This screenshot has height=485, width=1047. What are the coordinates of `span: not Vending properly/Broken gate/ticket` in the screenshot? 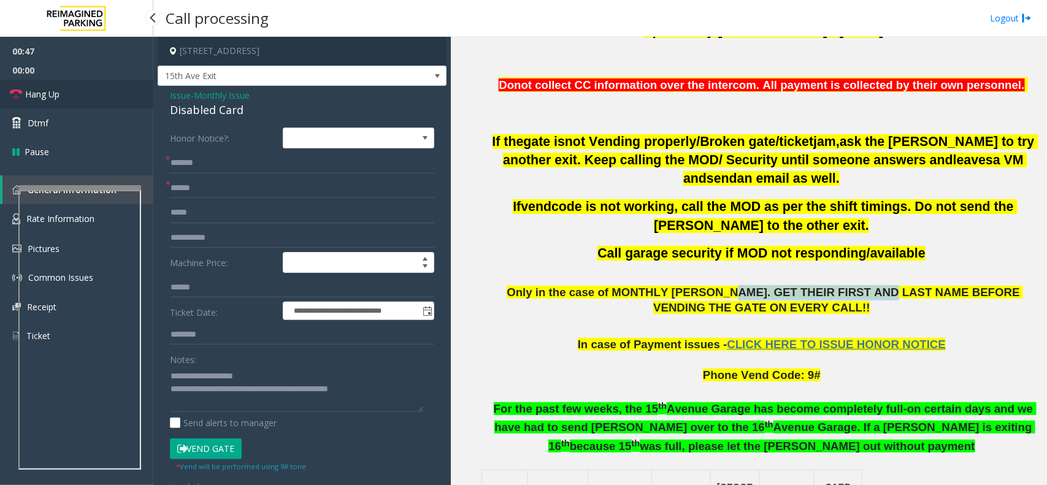 It's located at (689, 142).